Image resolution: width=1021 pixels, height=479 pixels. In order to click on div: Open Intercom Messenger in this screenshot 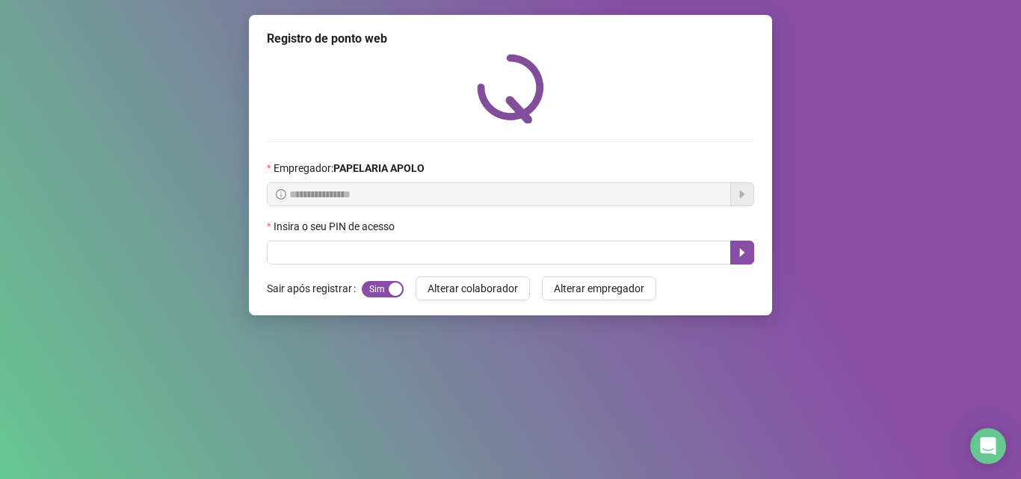, I will do `click(988, 446)`.